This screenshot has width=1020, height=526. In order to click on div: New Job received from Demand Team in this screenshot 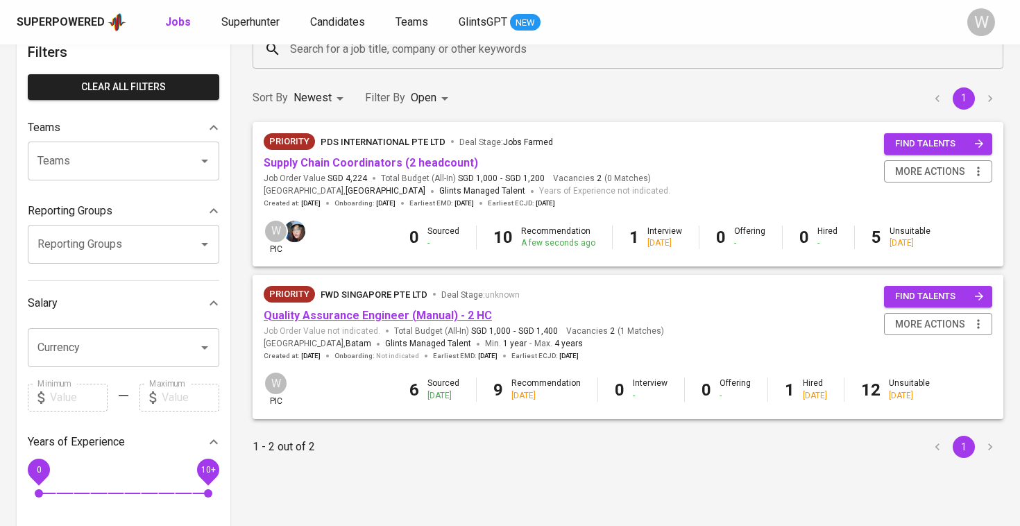, I will do `click(289, 294)`.